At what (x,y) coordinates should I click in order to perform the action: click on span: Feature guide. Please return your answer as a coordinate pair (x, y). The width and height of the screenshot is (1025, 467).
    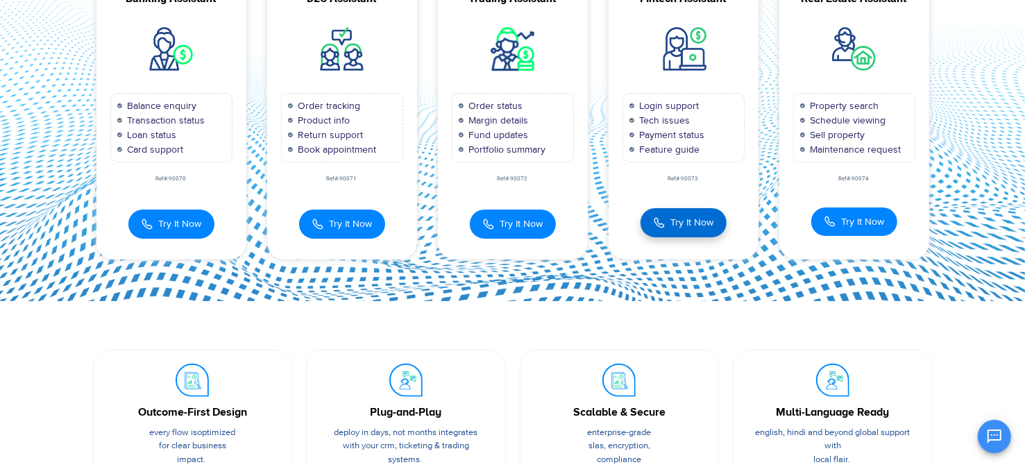
    Looking at the image, I should click on (667, 149).